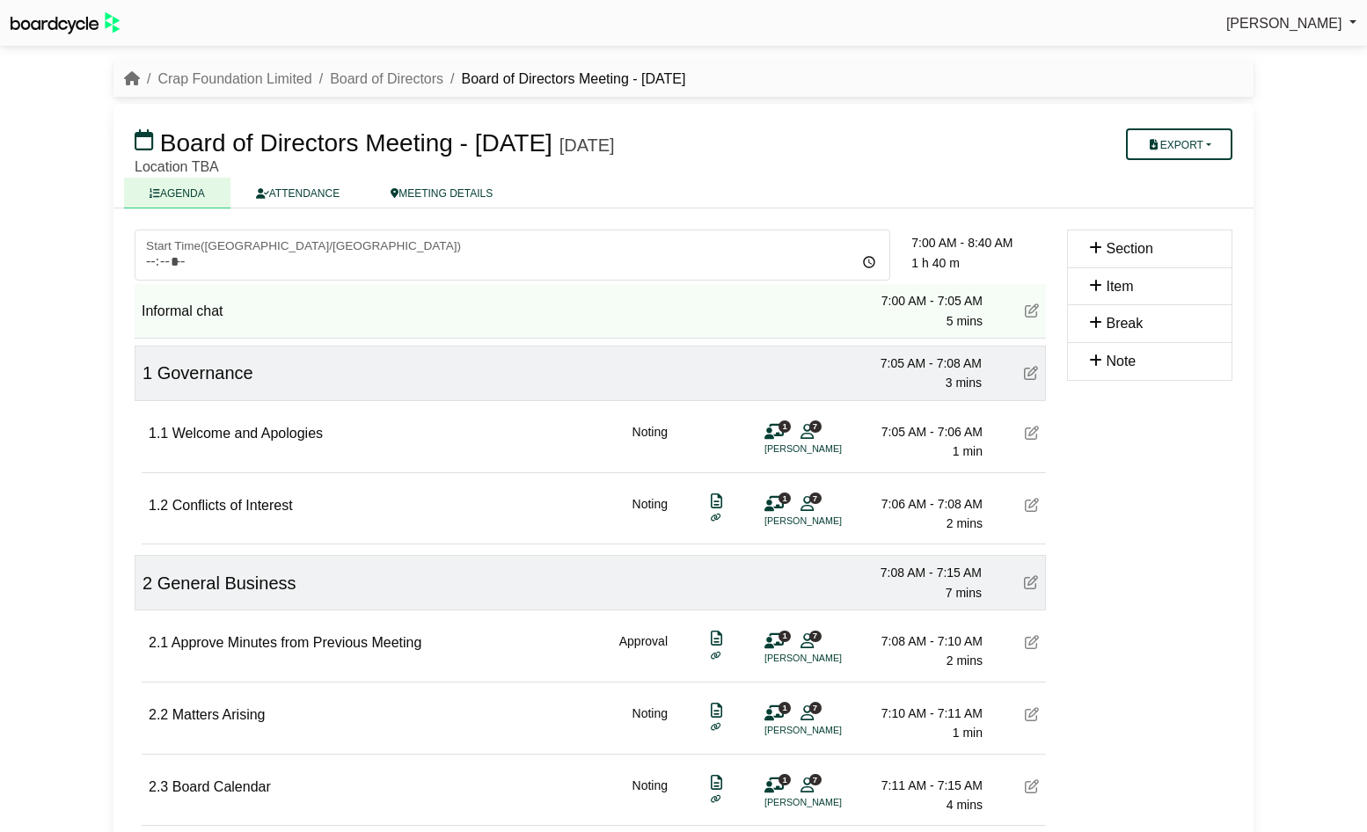  I want to click on div: 7:11 AM - 7:15 AM, so click(921, 786).